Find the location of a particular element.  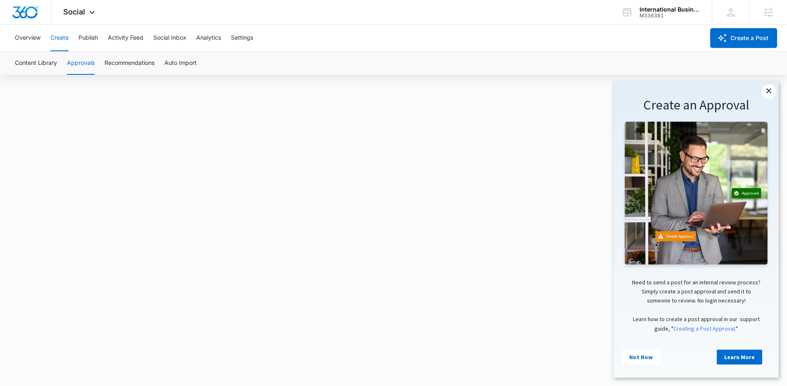

button: Approvals is located at coordinates (81, 63).